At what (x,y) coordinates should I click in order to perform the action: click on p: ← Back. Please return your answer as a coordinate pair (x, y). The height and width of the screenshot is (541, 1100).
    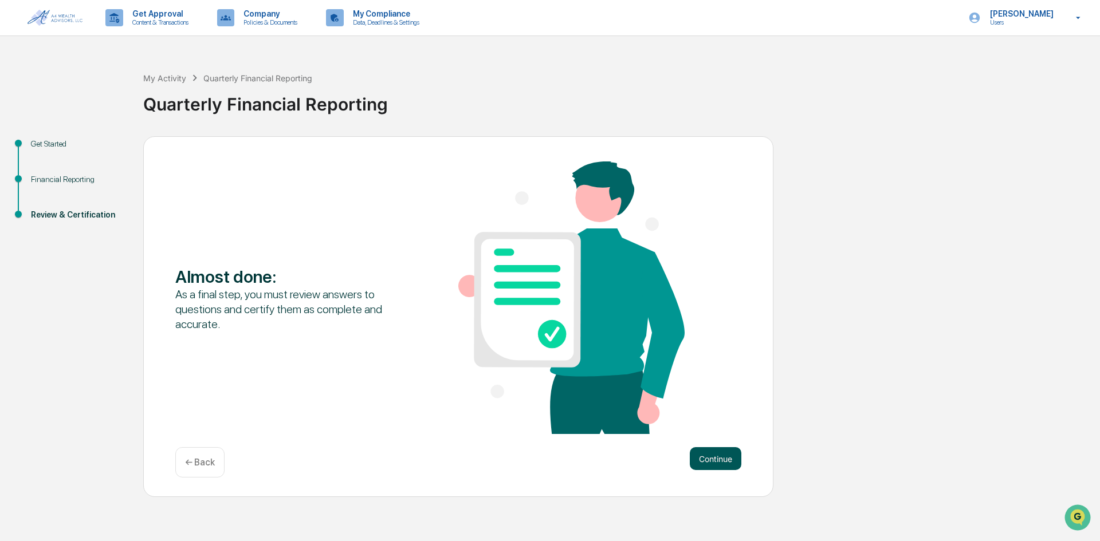
    Looking at the image, I should click on (200, 462).